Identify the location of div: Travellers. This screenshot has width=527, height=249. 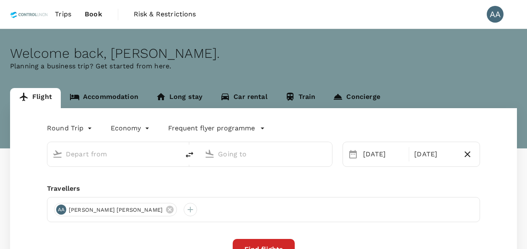
(263, 189).